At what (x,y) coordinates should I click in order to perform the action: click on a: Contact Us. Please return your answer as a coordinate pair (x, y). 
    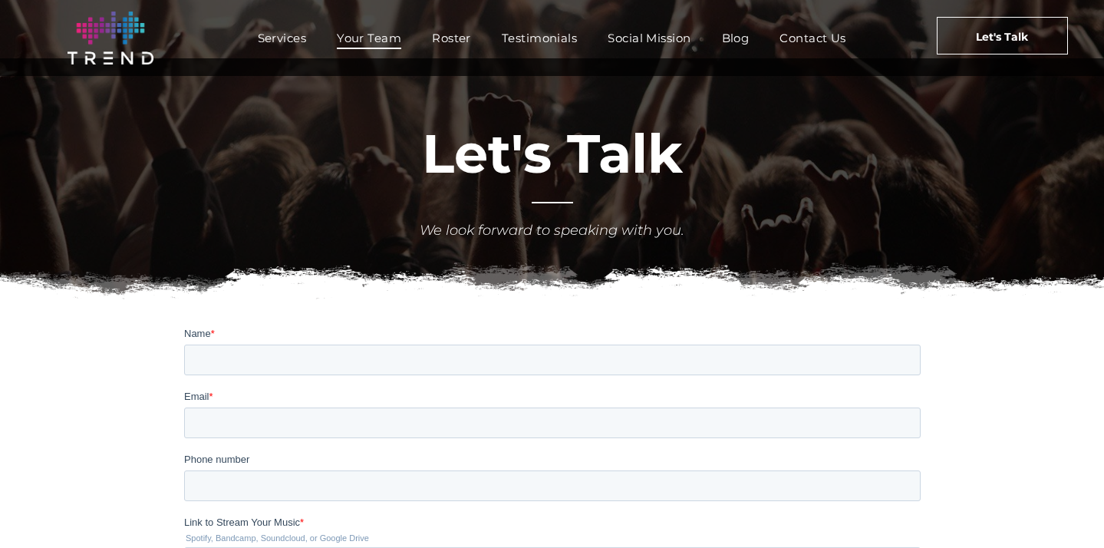
    Looking at the image, I should click on (813, 38).